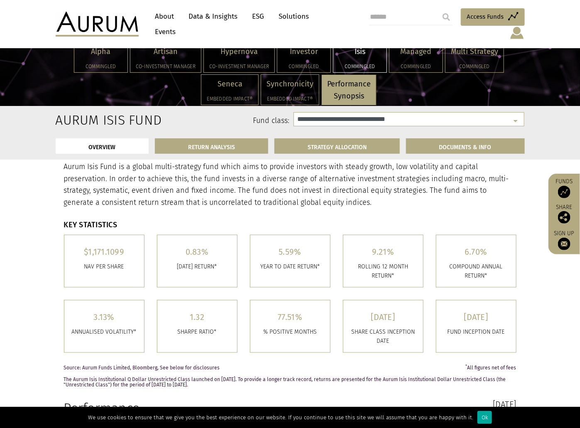 The image size is (580, 428). I want to click on span: All figures net of fees, so click(491, 368).